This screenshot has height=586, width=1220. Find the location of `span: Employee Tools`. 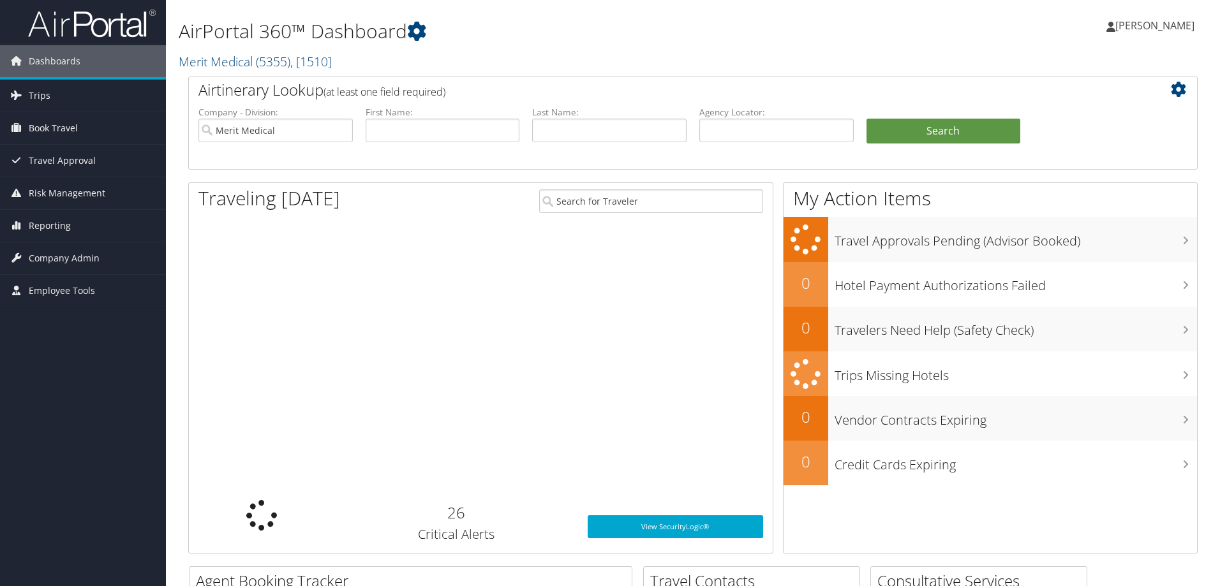

span: Employee Tools is located at coordinates (62, 291).